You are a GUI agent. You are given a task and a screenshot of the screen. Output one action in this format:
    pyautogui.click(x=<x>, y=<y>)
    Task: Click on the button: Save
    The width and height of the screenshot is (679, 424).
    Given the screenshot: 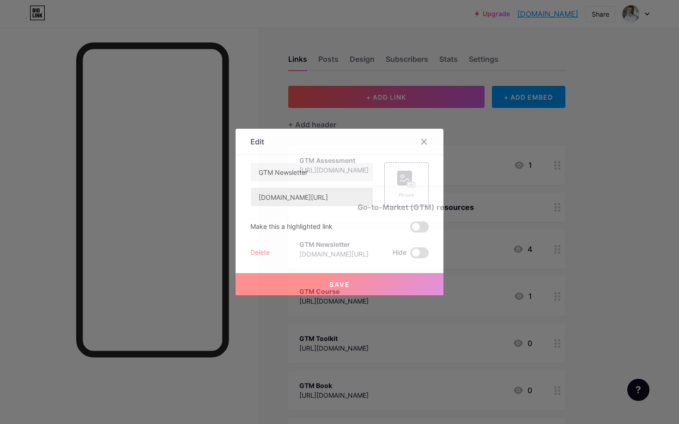 What is the action you would take?
    pyautogui.click(x=339, y=284)
    